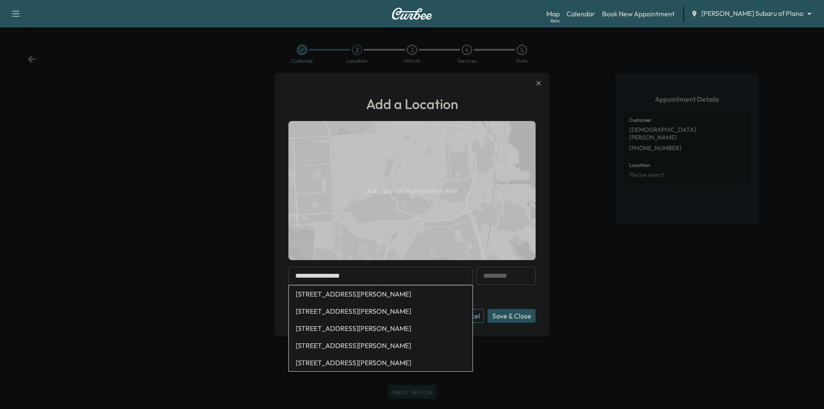 The width and height of the screenshot is (824, 409). Describe the element at coordinates (581, 14) in the screenshot. I see `a: Calendar` at that location.